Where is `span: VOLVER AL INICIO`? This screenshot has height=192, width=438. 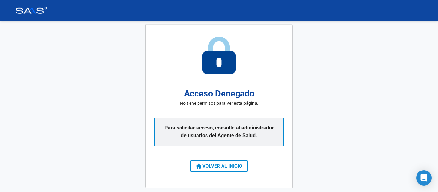
span: VOLVER AL INICIO is located at coordinates (219, 166).